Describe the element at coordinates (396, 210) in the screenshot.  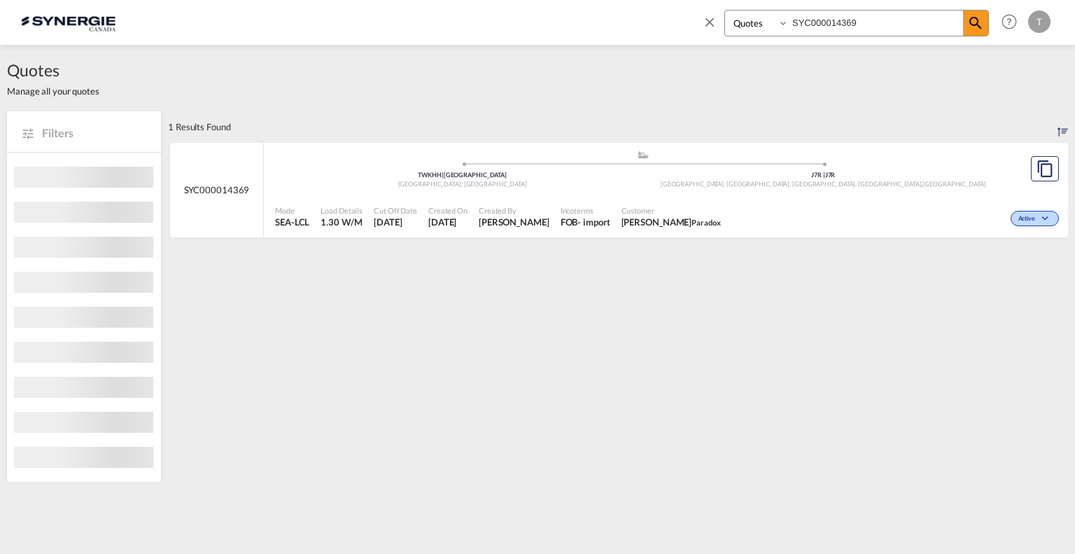
I see `span: Cut Off Date` at that location.